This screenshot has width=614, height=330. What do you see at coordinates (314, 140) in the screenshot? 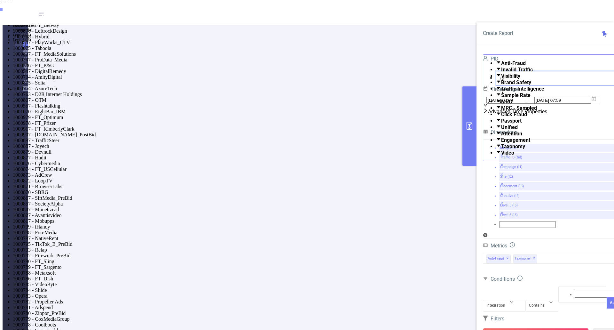
I see `li: 1000897 - TrafficSteer` at bounding box center [314, 140].